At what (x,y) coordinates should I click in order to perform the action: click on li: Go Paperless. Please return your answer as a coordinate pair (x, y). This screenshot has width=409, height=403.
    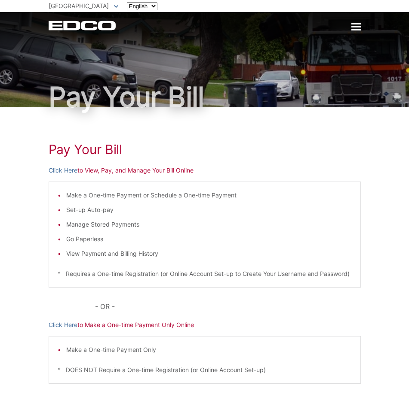
    Looking at the image, I should click on (209, 239).